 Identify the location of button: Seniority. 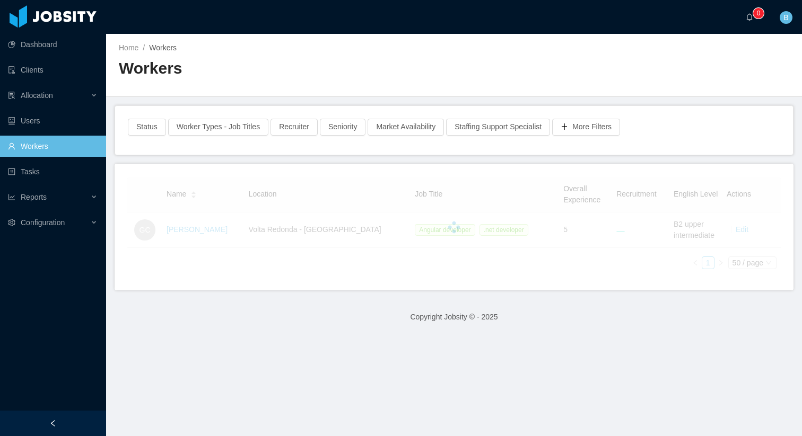
(343, 127).